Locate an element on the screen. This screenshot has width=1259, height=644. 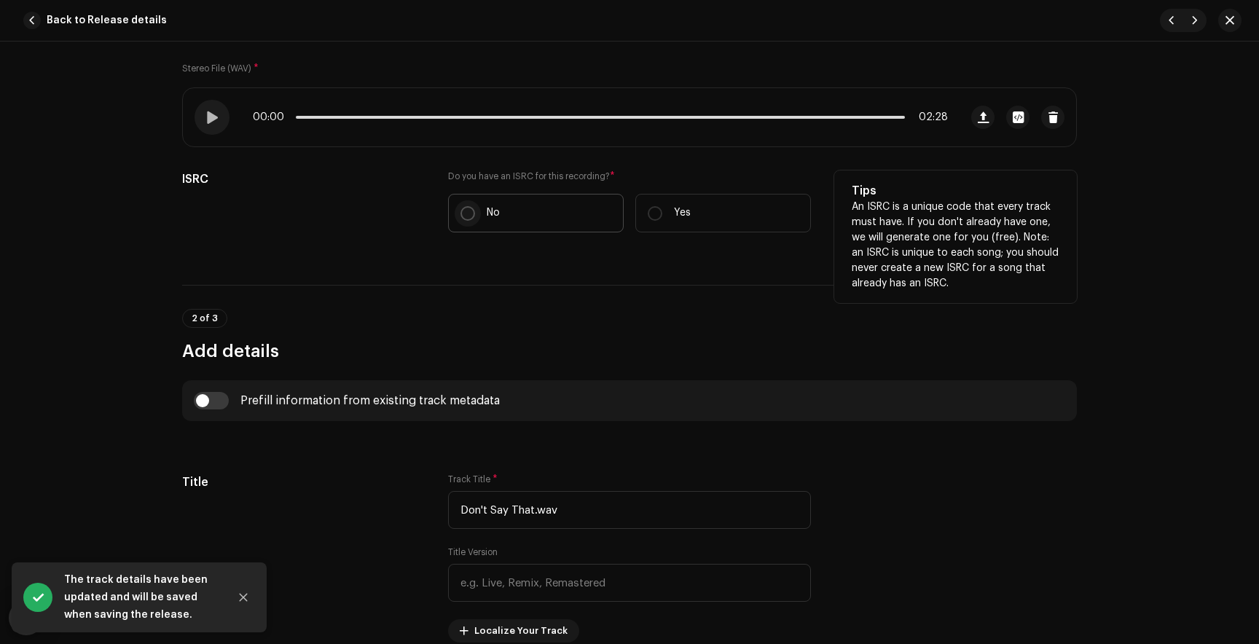
input: Enter the name of the track is located at coordinates (630, 510).